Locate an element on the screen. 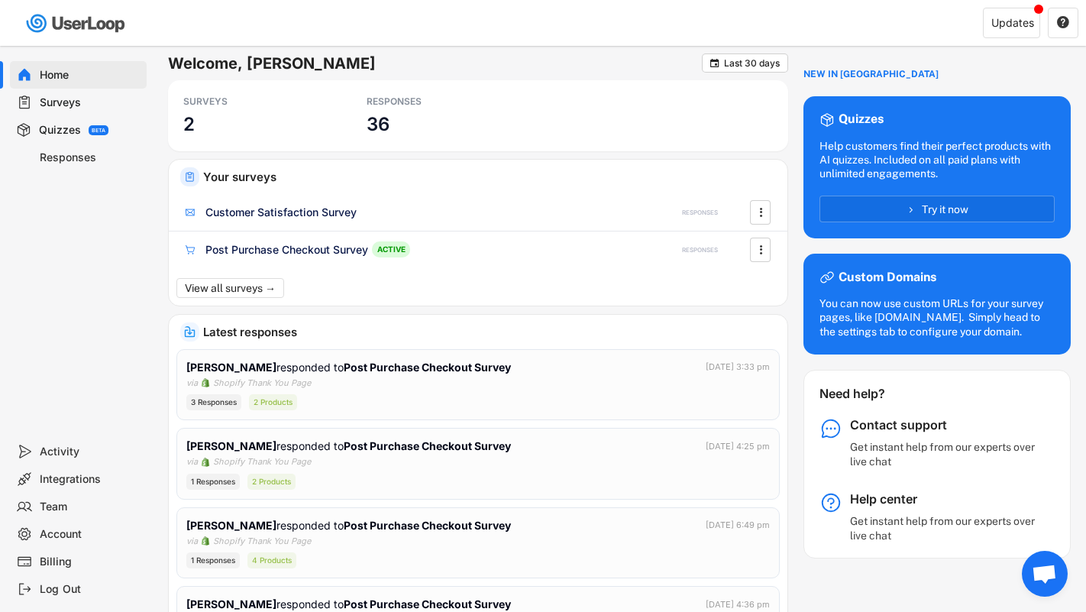  div: Account is located at coordinates (90, 534).